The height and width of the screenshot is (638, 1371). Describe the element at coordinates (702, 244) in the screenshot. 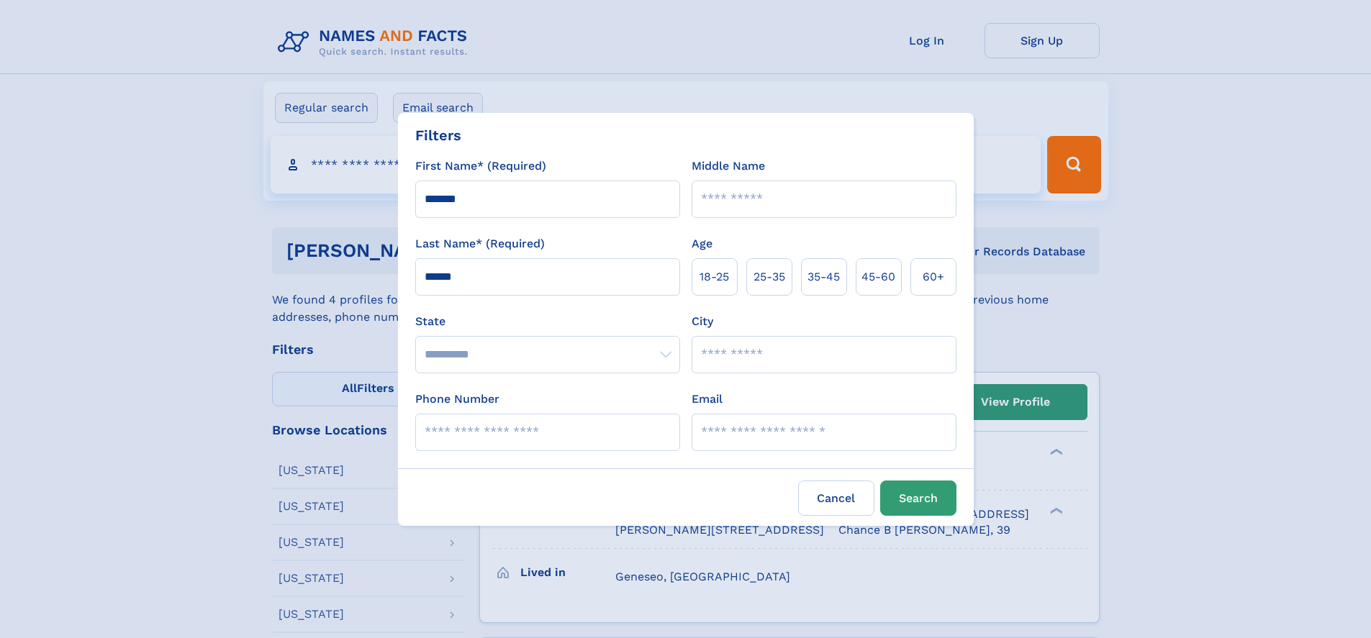

I see `label: Age` at that location.